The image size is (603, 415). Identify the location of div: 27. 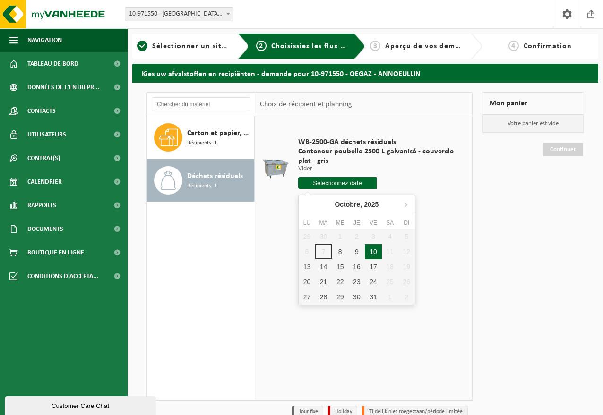
(307, 297).